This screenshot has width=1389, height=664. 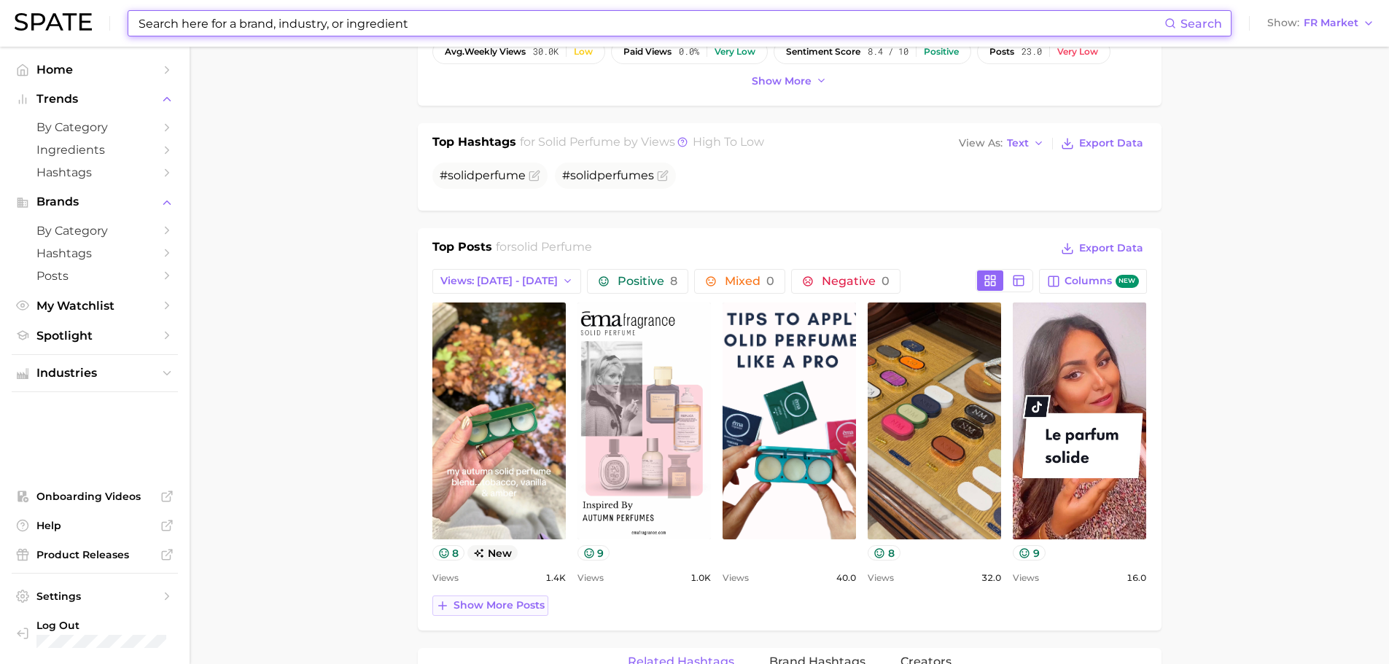 I want to click on span: 1.4k, so click(x=556, y=578).